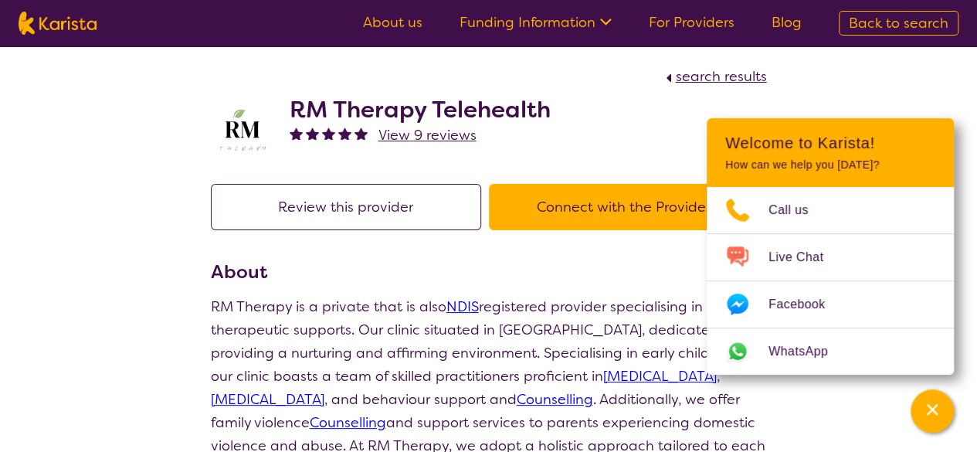  I want to click on h2: Welcome to Karista!, so click(831, 143).